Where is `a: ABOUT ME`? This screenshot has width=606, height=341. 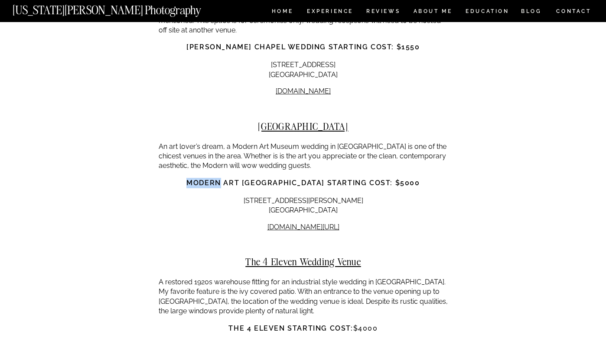 a: ABOUT ME is located at coordinates (432, 12).